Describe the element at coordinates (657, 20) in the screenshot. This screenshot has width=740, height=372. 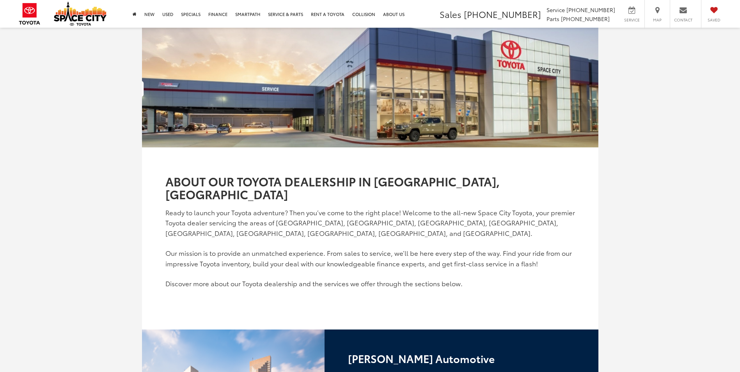
I see `span: Map` at that location.